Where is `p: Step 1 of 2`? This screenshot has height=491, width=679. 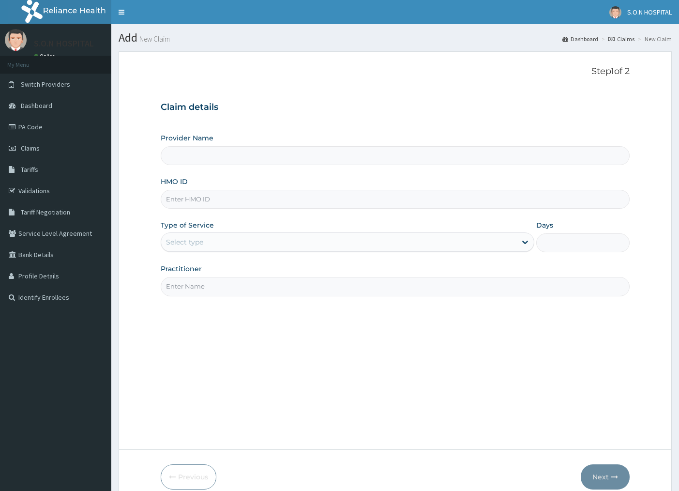 p: Step 1 of 2 is located at coordinates (395, 72).